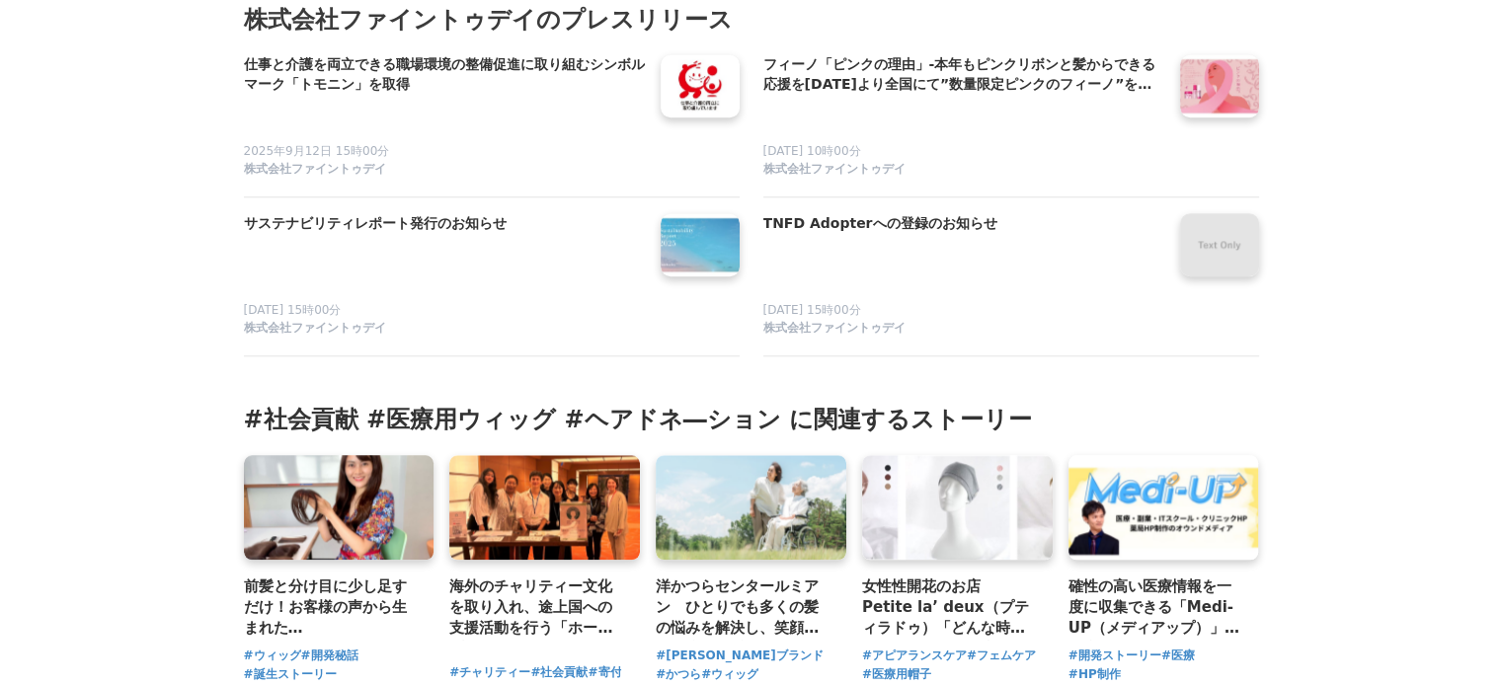 This screenshot has width=1502, height=686. I want to click on span: #かつら, so click(678, 674).